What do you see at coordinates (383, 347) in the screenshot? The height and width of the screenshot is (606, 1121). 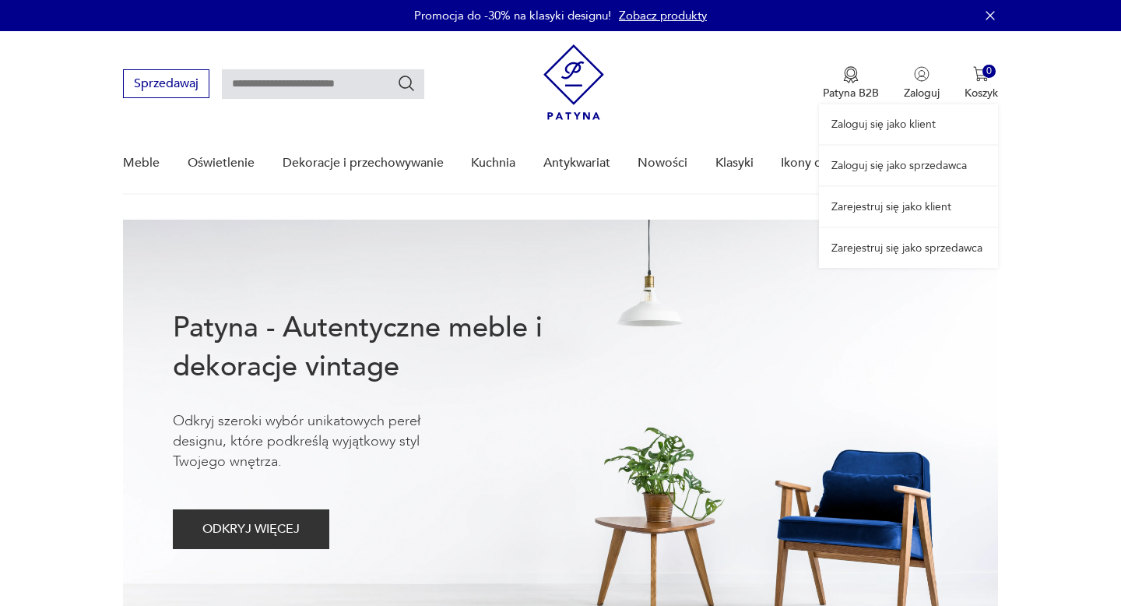 I see `h1: Patyna - Autentyczne meble i dekoracje vintage` at bounding box center [383, 347].